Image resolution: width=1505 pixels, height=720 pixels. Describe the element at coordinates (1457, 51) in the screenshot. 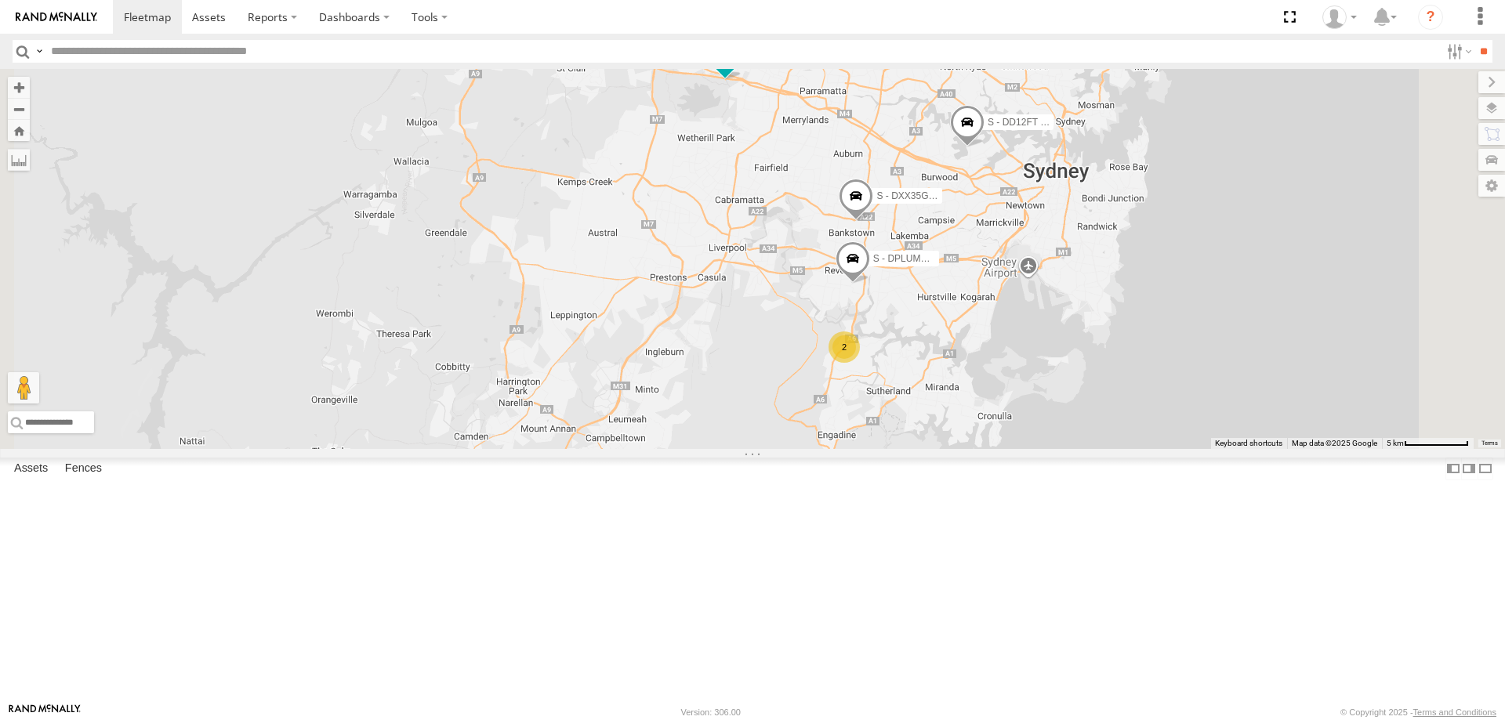

I see `label: Search Filter Options` at that location.